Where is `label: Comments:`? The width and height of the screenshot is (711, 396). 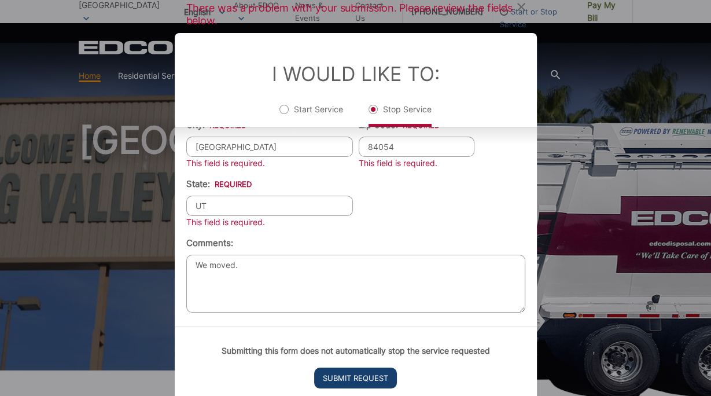
label: Comments: is located at coordinates (209, 243).